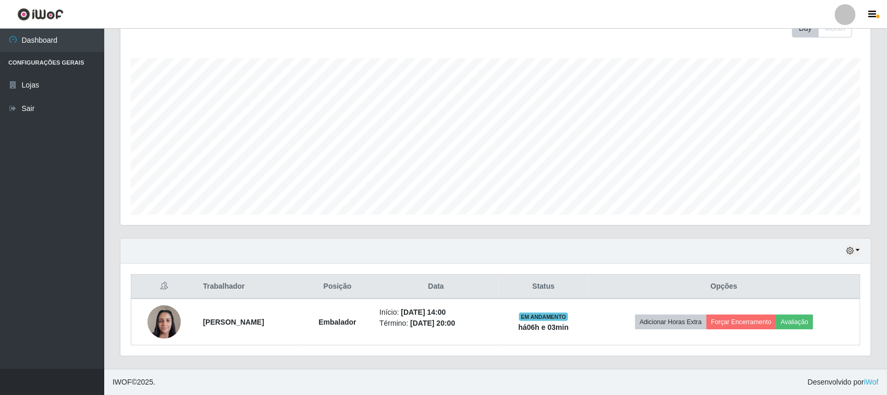  Describe the element at coordinates (122, 382) in the screenshot. I see `span: IWOF` at that location.